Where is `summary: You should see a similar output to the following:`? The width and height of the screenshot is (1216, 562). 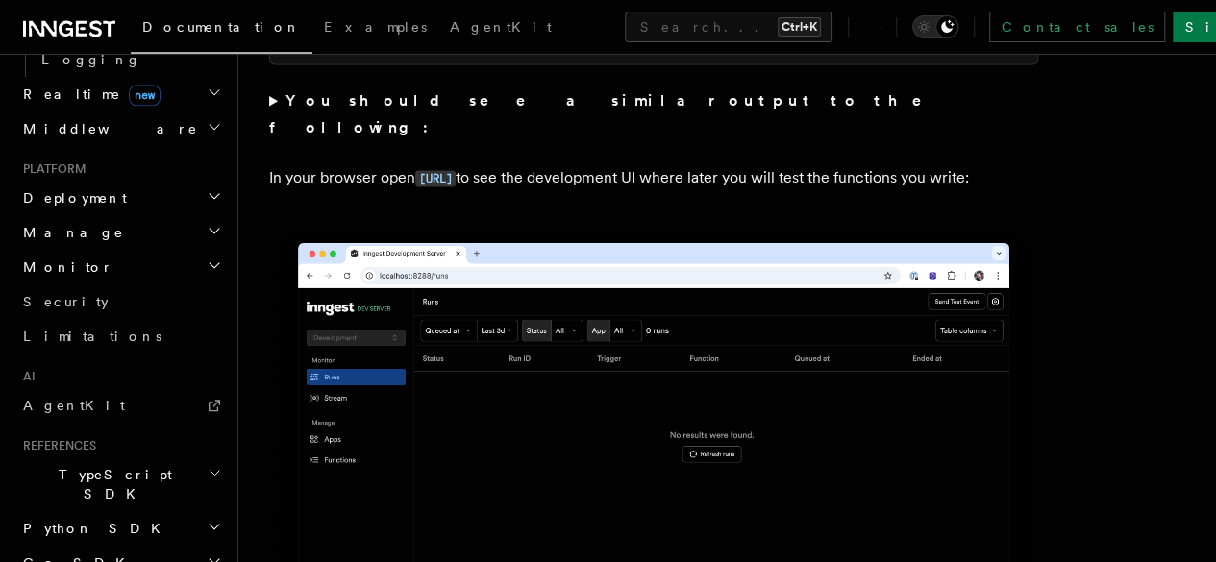 summary: You should see a similar output to the following: is located at coordinates (654, 114).